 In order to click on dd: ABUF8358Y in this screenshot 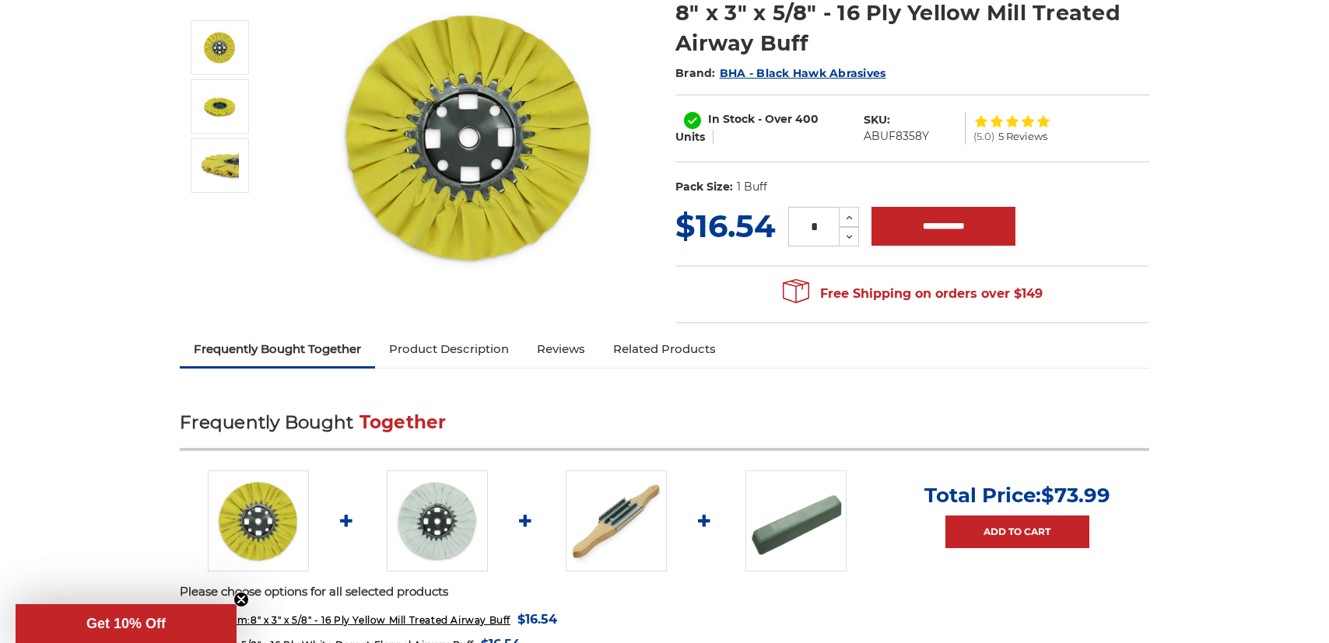, I will do `click(896, 136)`.